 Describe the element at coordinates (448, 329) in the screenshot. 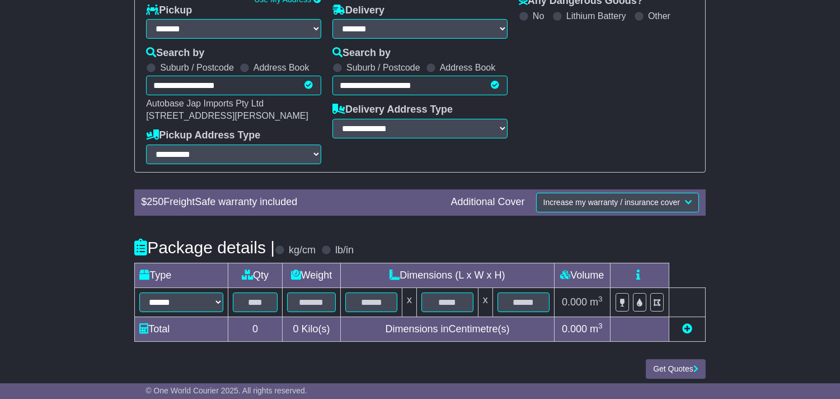

I see `td: Dimensions in Centimetre(s)` at that location.